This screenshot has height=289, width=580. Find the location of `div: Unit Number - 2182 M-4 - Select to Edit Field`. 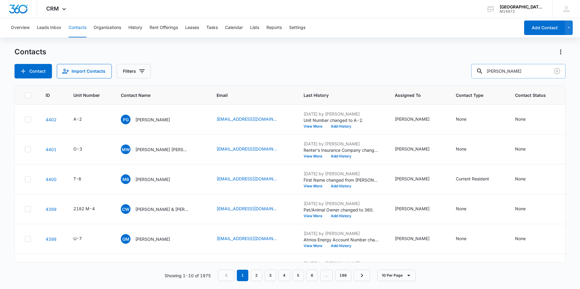

div: Unit Number - 2182 M-4 - Select to Edit Field is located at coordinates (89, 209).